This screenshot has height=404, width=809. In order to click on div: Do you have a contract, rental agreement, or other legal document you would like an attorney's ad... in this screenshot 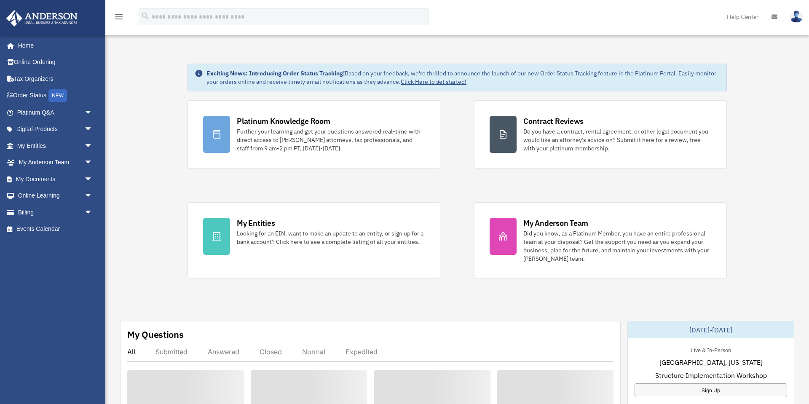, I will do `click(617, 140)`.